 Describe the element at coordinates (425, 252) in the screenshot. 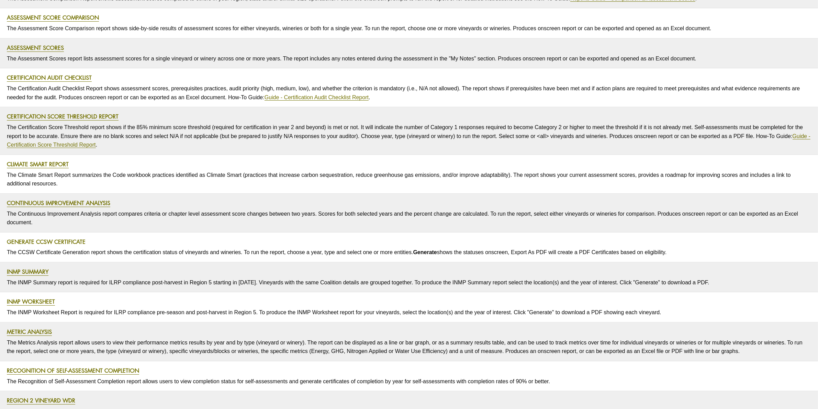

I see `strong: Generate` at that location.